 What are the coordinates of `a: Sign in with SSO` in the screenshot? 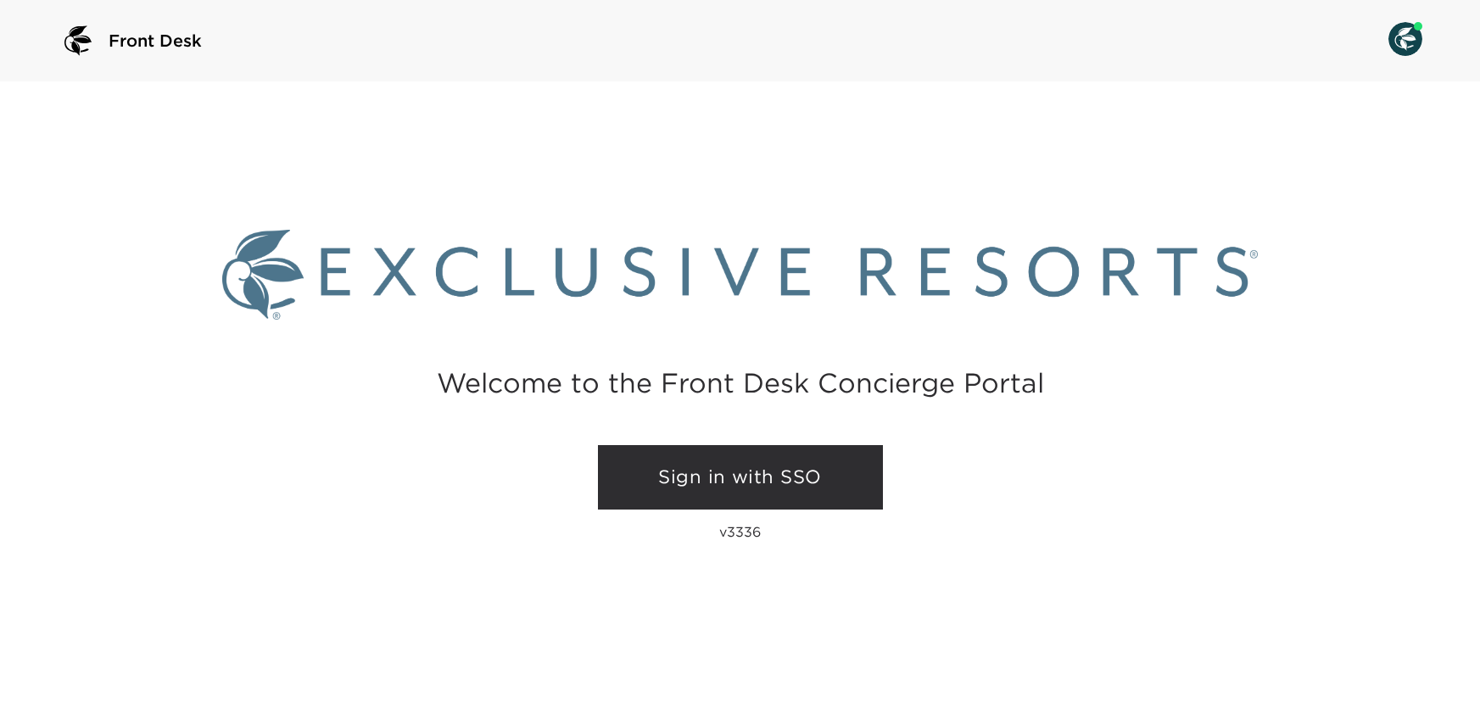 It's located at (740, 477).